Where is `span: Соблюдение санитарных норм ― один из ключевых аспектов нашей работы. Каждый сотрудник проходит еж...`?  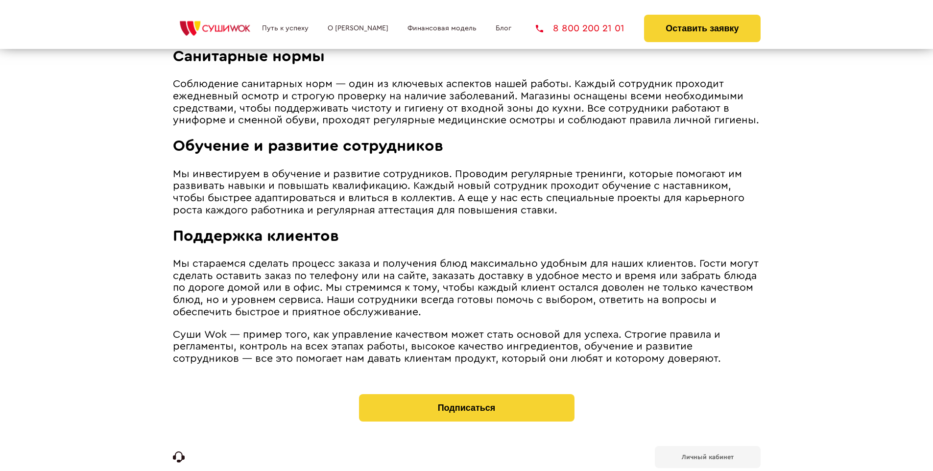 span: Соблюдение санитарных норм ― один из ключевых аспектов нашей работы. Каждый сотрудник проходит еж... is located at coordinates (466, 102).